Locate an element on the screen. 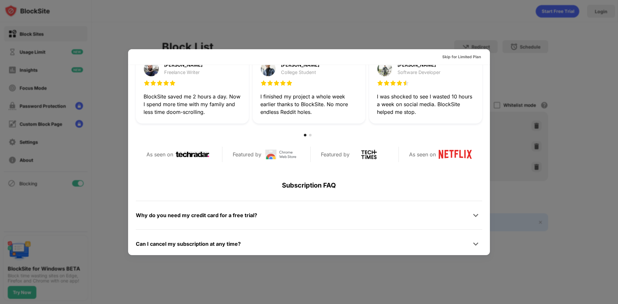 The height and width of the screenshot is (304, 618). img: chrome-web-store-logo is located at coordinates (281, 155).